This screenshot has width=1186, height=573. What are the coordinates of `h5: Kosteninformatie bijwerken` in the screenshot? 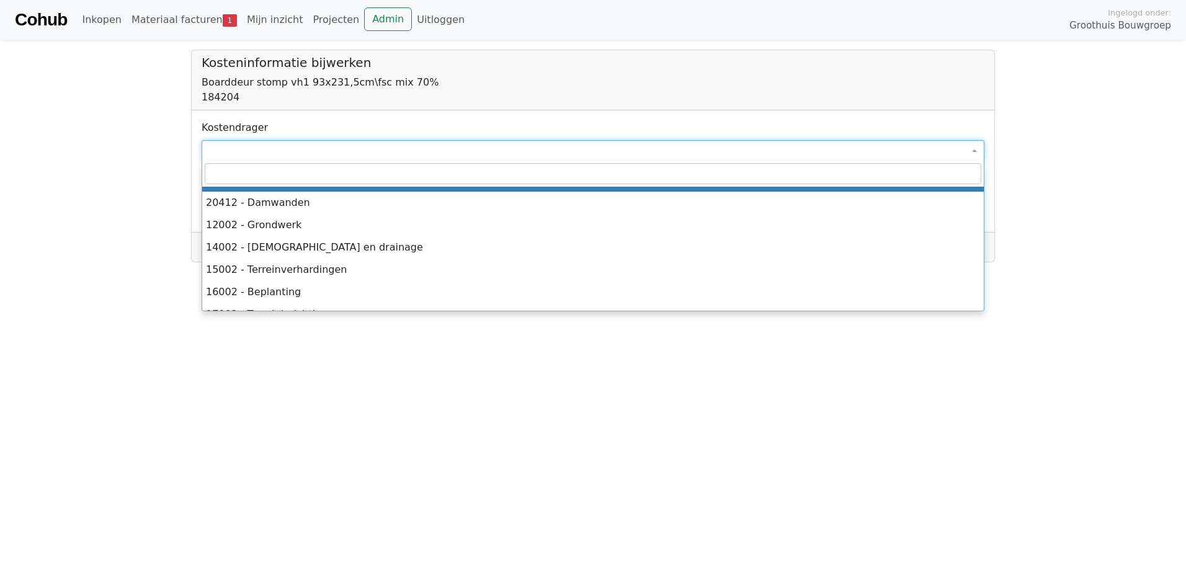 It's located at (593, 63).